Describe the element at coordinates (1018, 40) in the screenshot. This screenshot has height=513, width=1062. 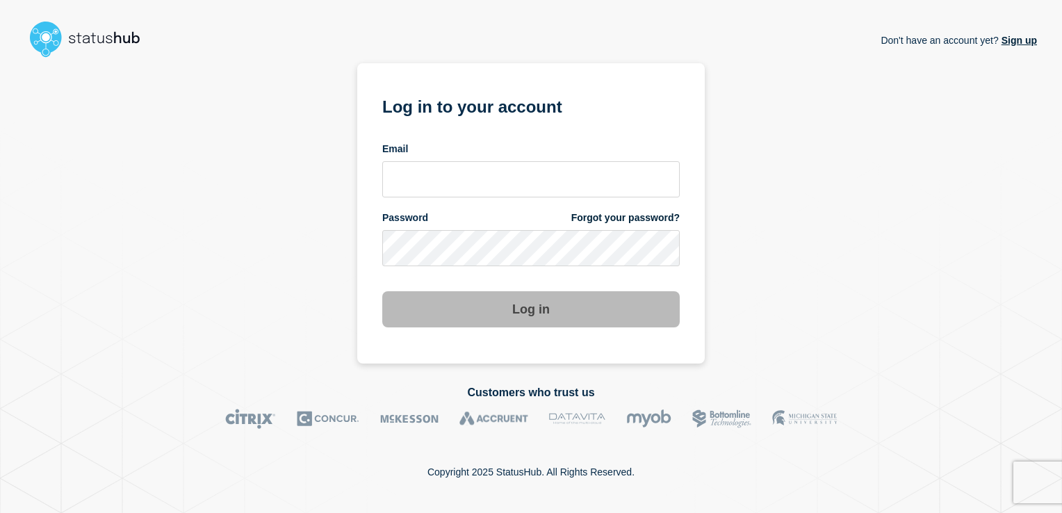
I see `a: Sign up` at that location.